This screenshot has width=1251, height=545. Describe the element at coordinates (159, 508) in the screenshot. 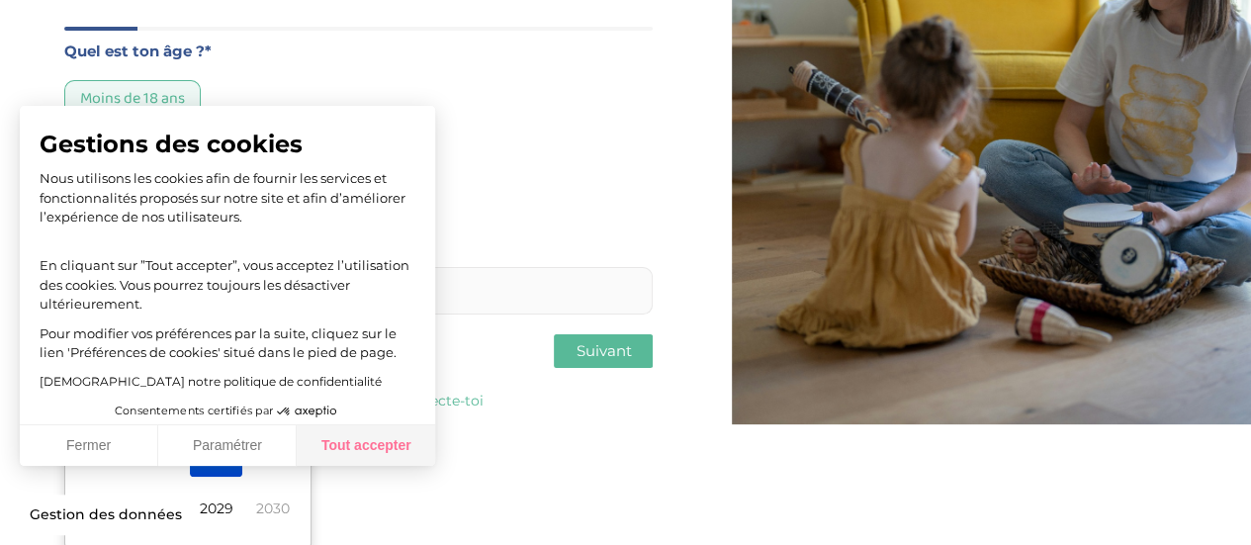

I see `span: 2028` at that location.